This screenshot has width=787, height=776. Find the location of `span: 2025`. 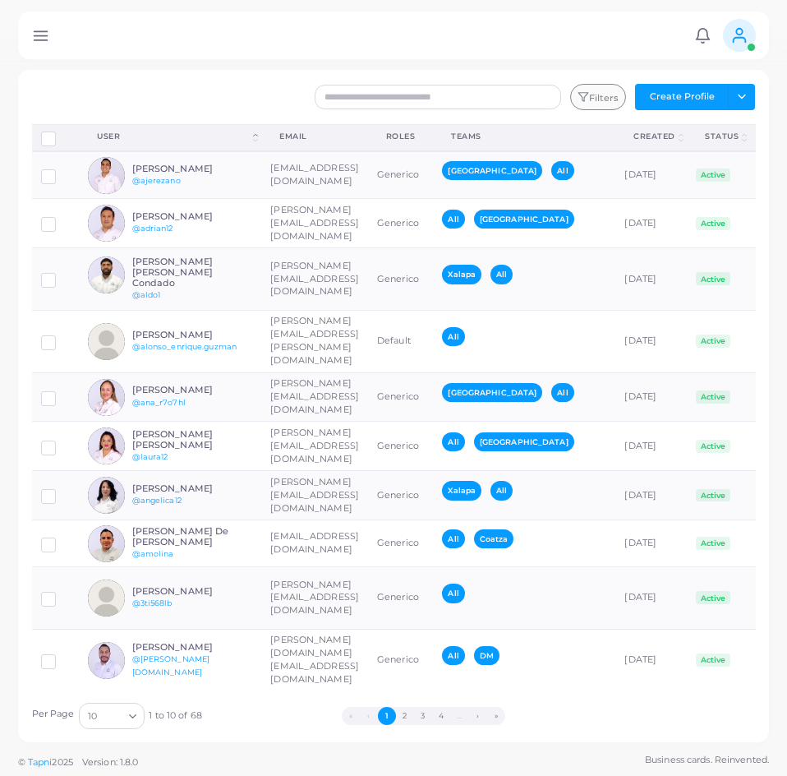

span: 2025 is located at coordinates (62, 762).